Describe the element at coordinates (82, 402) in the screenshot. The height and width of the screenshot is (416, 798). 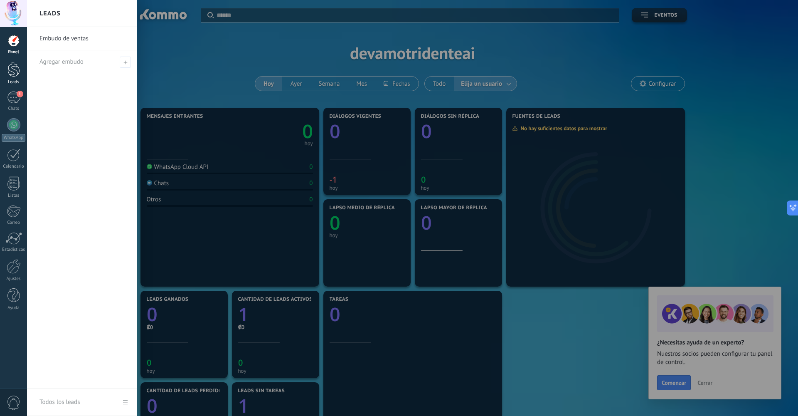
I see `a: Todos los leads` at that location.